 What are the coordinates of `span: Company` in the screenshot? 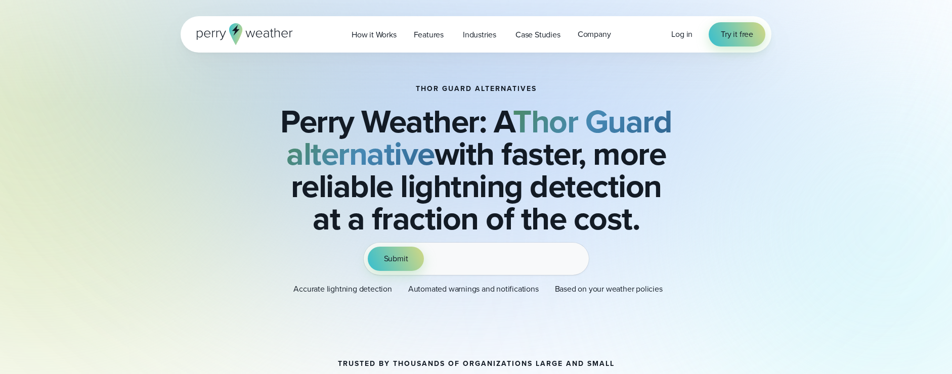 It's located at (595, 34).